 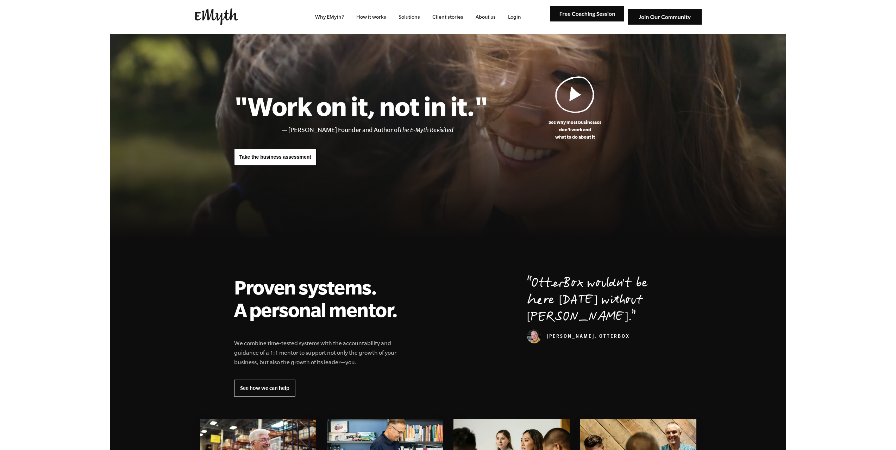 What do you see at coordinates (265, 388) in the screenshot?
I see `a: See how we can help` at bounding box center [265, 388].